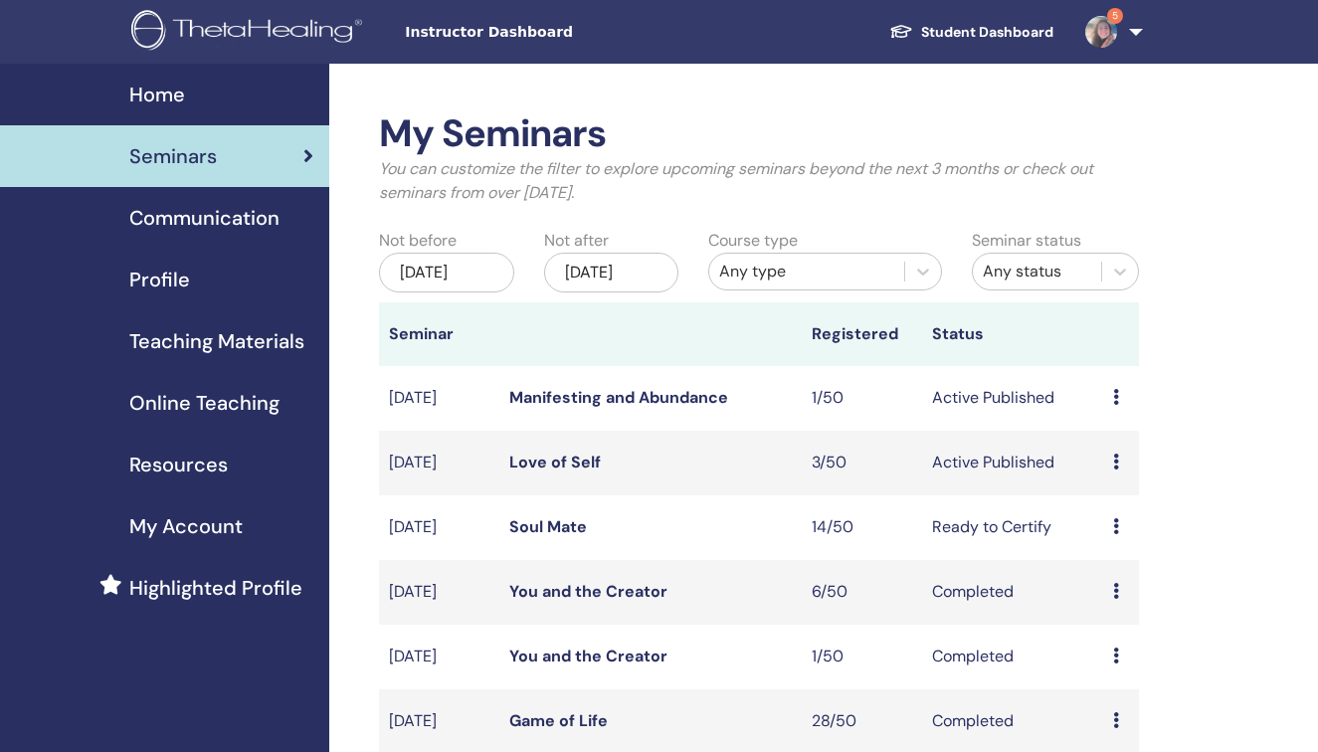 This screenshot has width=1318, height=752. I want to click on span: 5, so click(1115, 16).